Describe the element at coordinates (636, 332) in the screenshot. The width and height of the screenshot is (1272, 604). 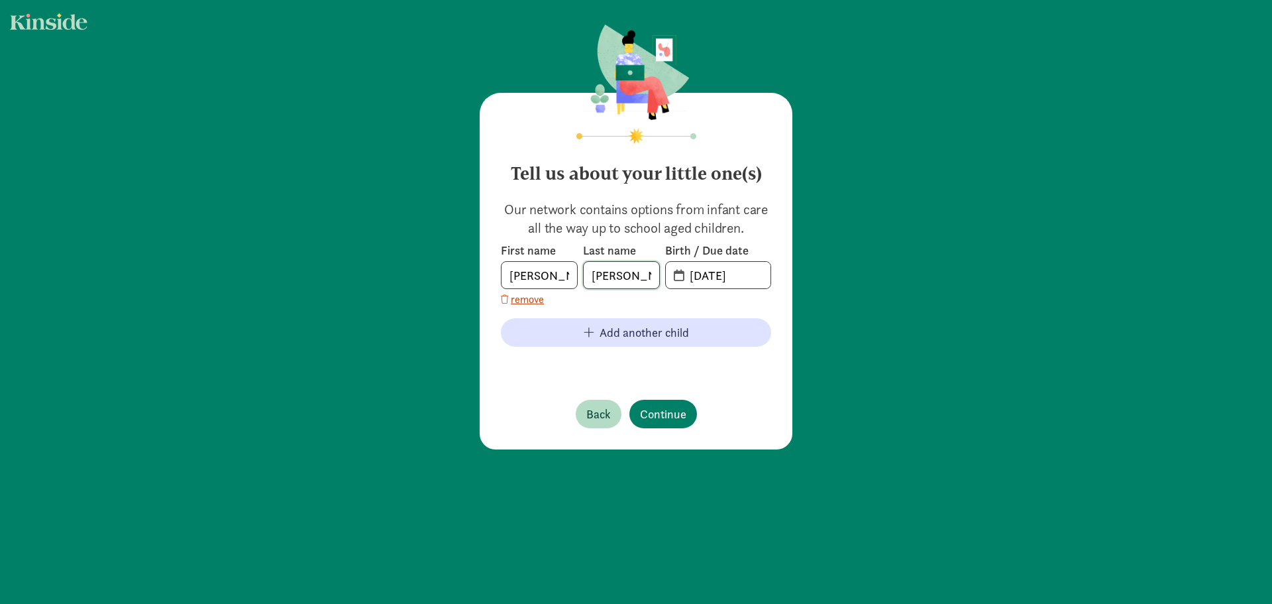
I see `button: Add another child` at that location.